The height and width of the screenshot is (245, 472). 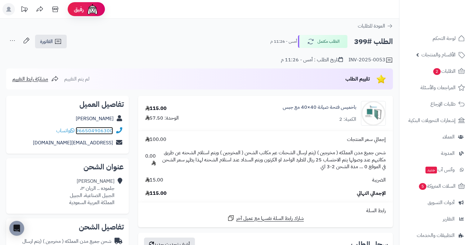 I want to click on span: 2, so click(x=437, y=72).